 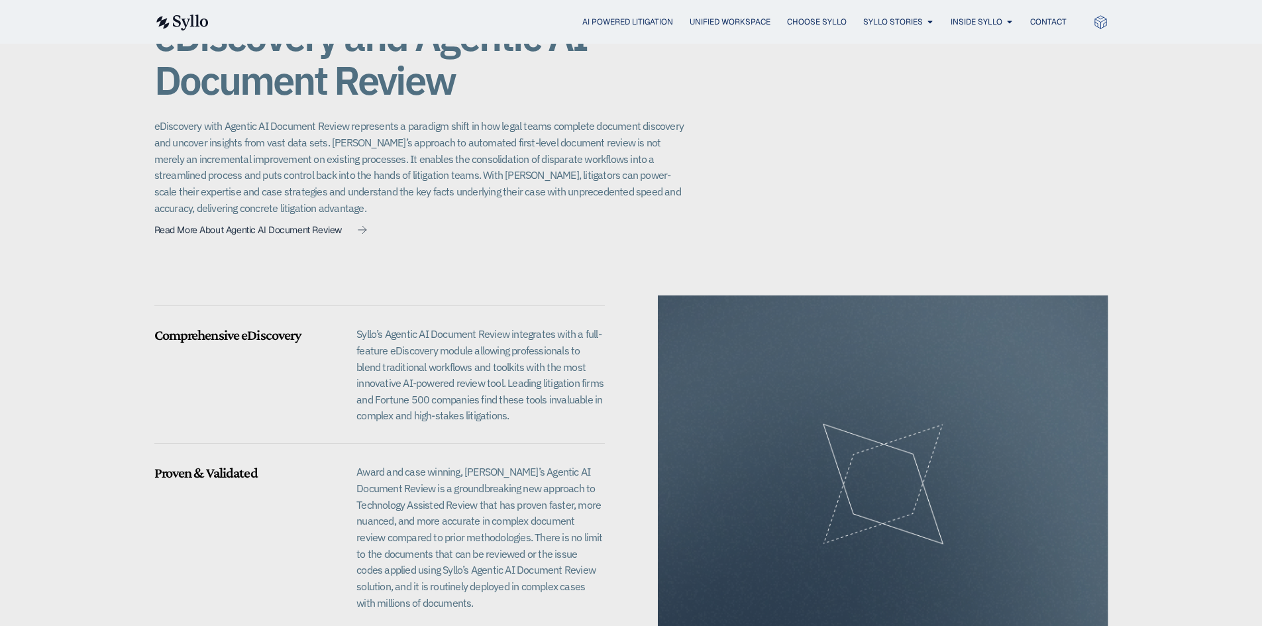 I want to click on a: Syllo Stories, so click(x=893, y=22).